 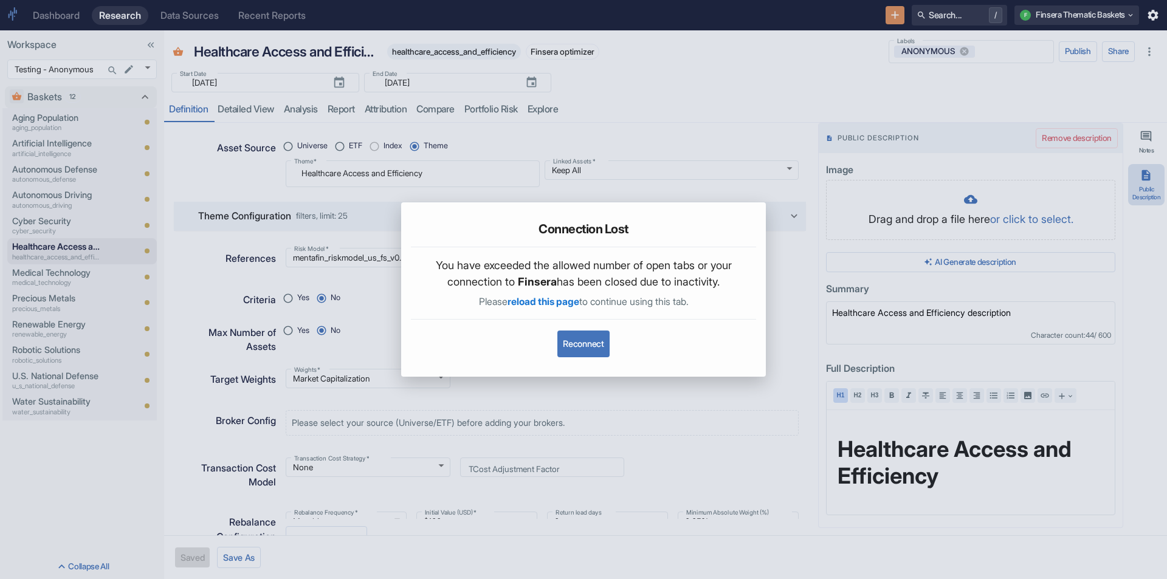 I want to click on span: Finsera, so click(x=537, y=281).